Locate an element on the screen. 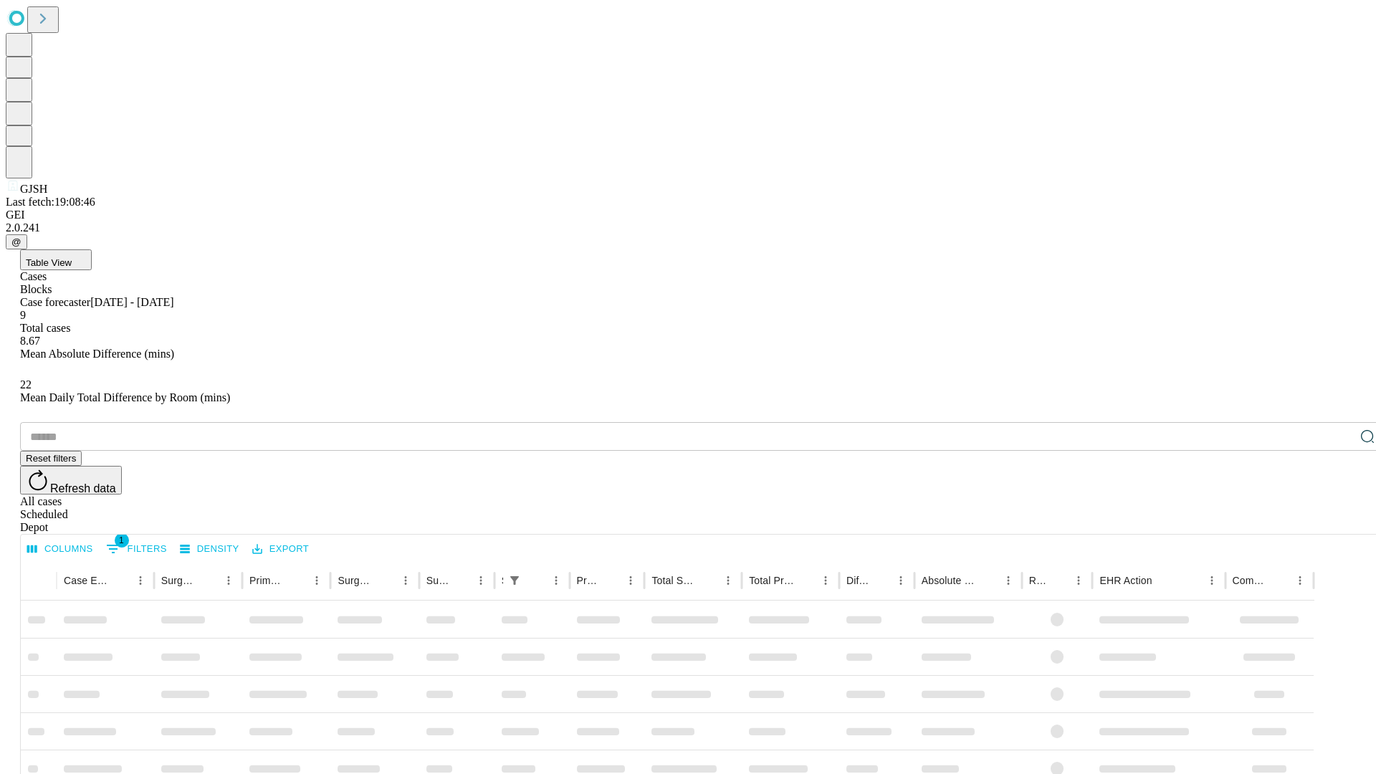 This screenshot has height=774, width=1376. div: Comments is located at coordinates (1250, 580).